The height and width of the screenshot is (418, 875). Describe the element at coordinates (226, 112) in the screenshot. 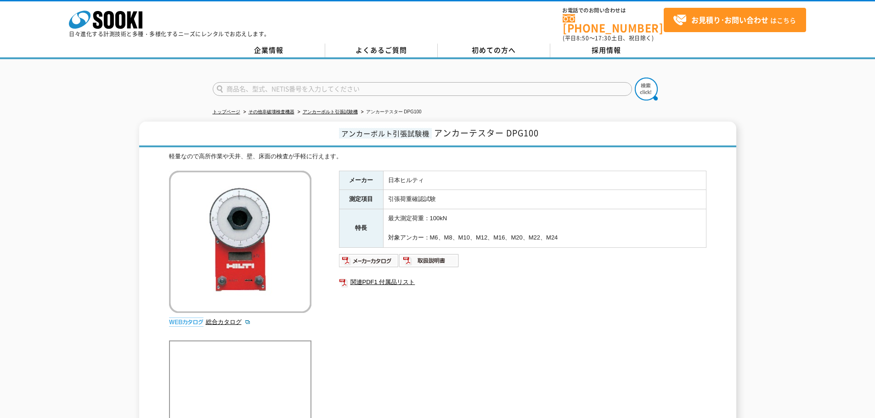

I see `a: トップページ` at that location.